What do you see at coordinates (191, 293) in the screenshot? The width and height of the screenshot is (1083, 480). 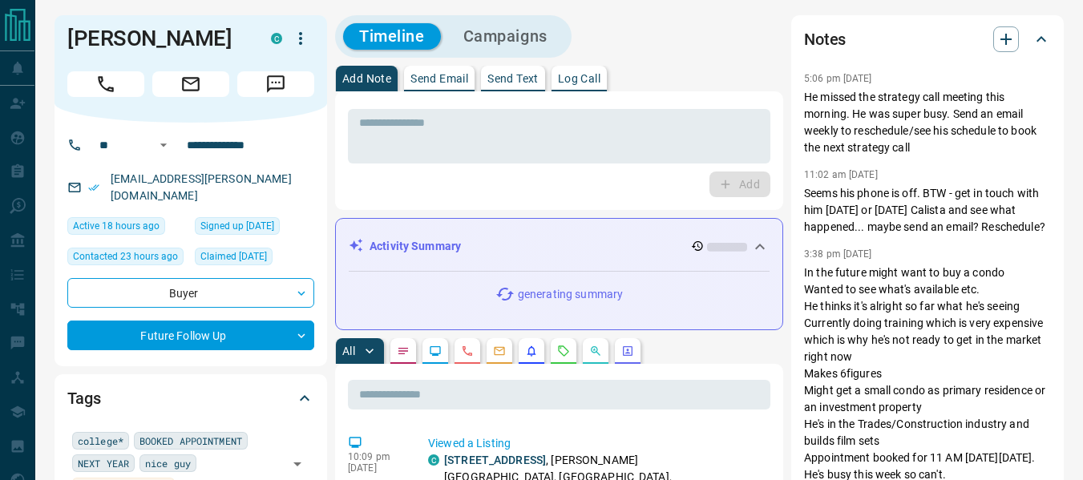 I see `div: Buyer` at bounding box center [191, 293].